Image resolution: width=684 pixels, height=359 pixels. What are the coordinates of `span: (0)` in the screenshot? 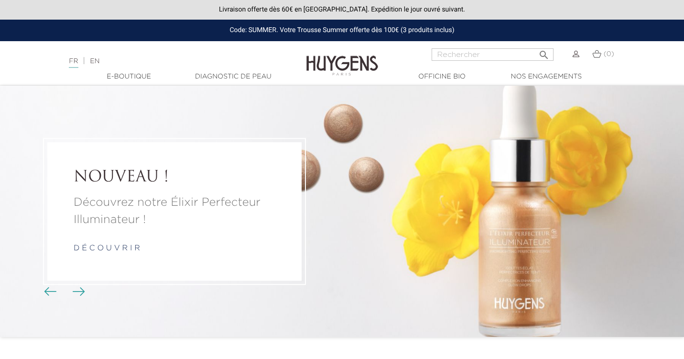 It's located at (609, 54).